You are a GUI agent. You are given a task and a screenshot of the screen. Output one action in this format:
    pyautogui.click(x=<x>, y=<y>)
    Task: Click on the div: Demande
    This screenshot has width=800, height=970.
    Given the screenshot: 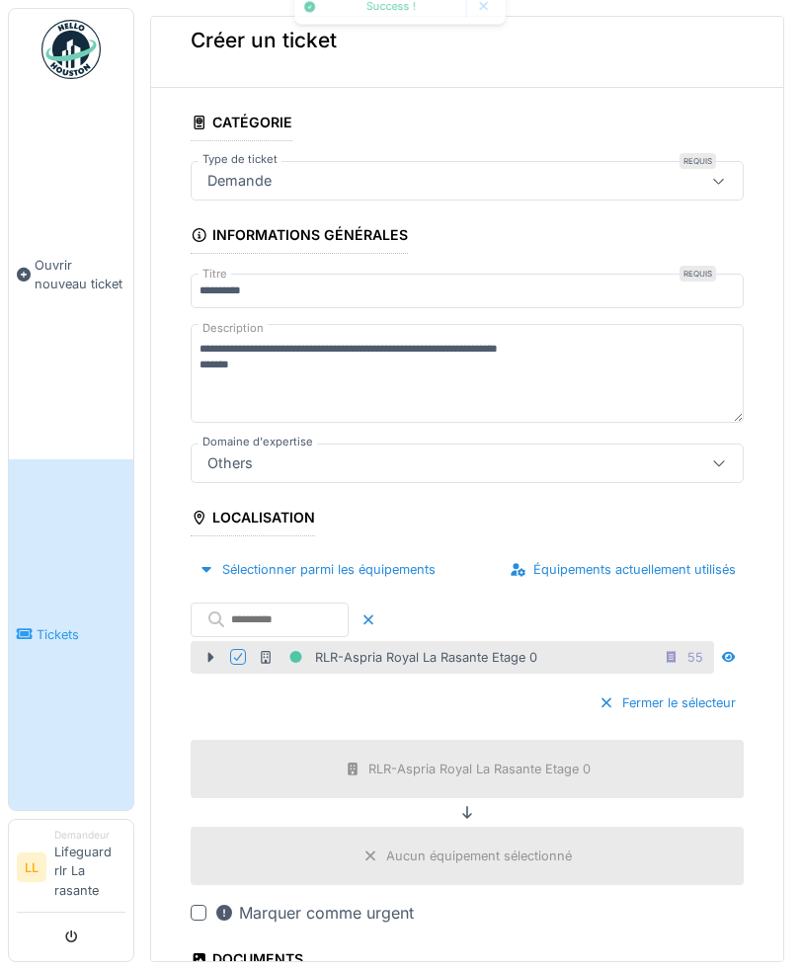 What is the action you would take?
    pyautogui.click(x=239, y=181)
    